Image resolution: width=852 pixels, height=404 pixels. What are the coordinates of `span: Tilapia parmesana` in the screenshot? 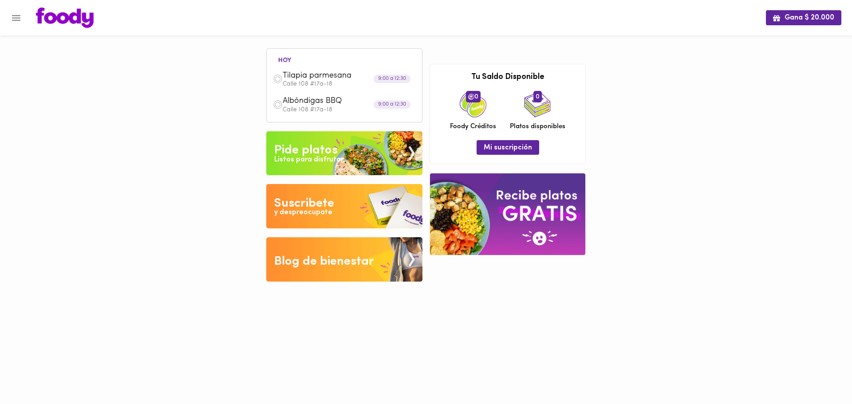 It's located at (334, 76).